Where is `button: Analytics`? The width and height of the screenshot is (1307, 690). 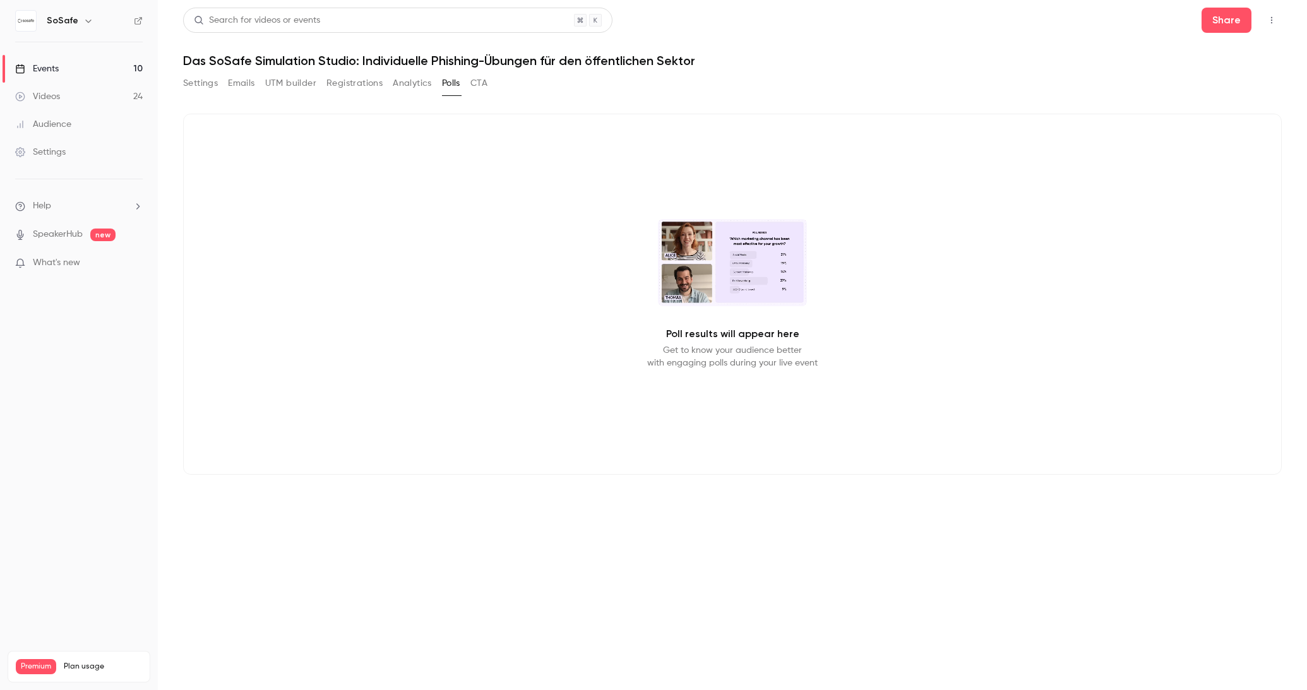
button: Analytics is located at coordinates (412, 83).